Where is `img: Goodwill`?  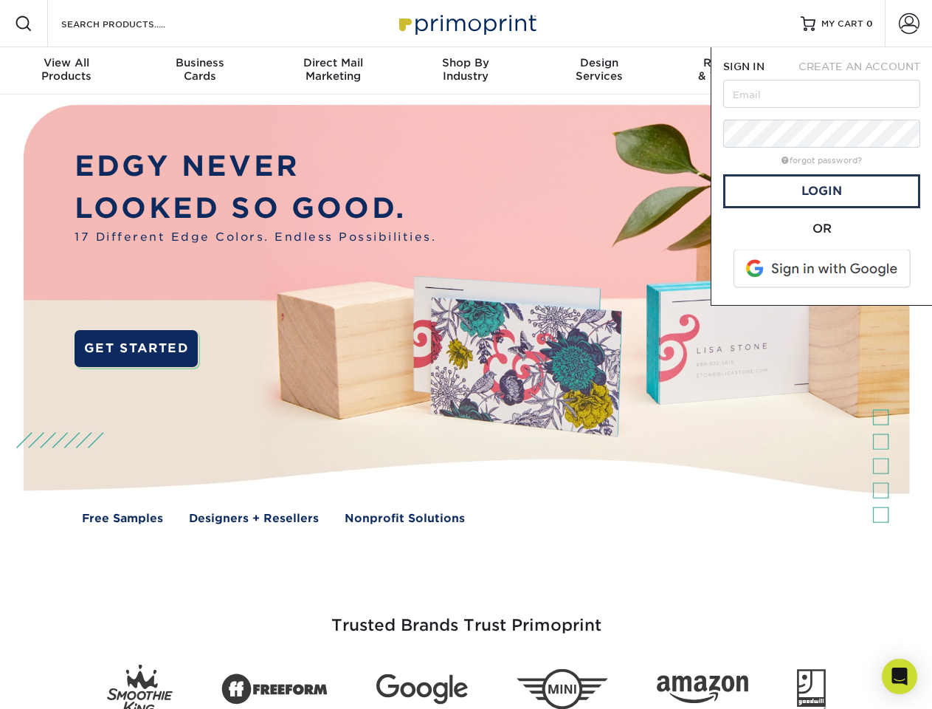
img: Goodwill is located at coordinates (811, 689).